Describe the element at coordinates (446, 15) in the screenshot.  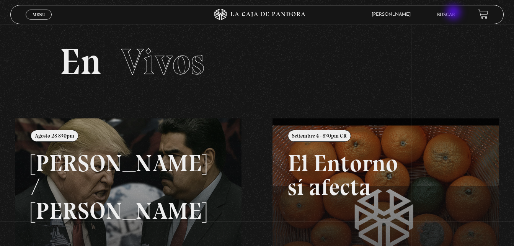
I see `a: Buscar` at that location.